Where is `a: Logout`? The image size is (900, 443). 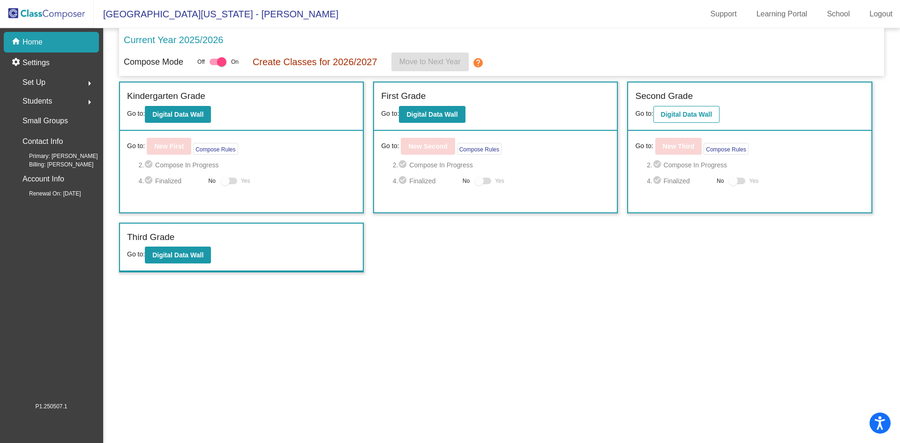 a: Logout is located at coordinates (881, 14).